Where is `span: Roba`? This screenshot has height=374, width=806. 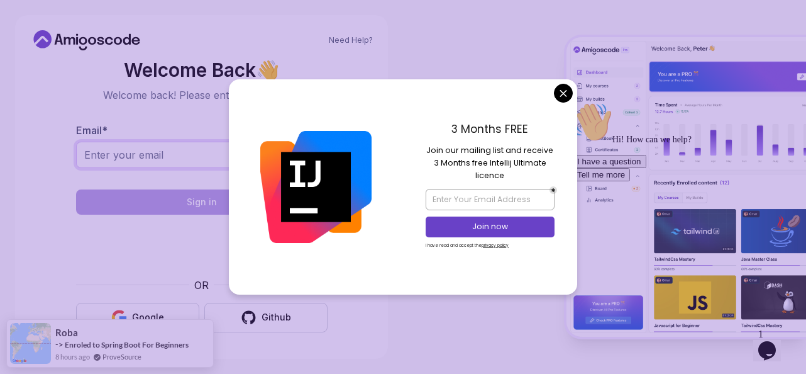 span: Roba is located at coordinates (67, 332).